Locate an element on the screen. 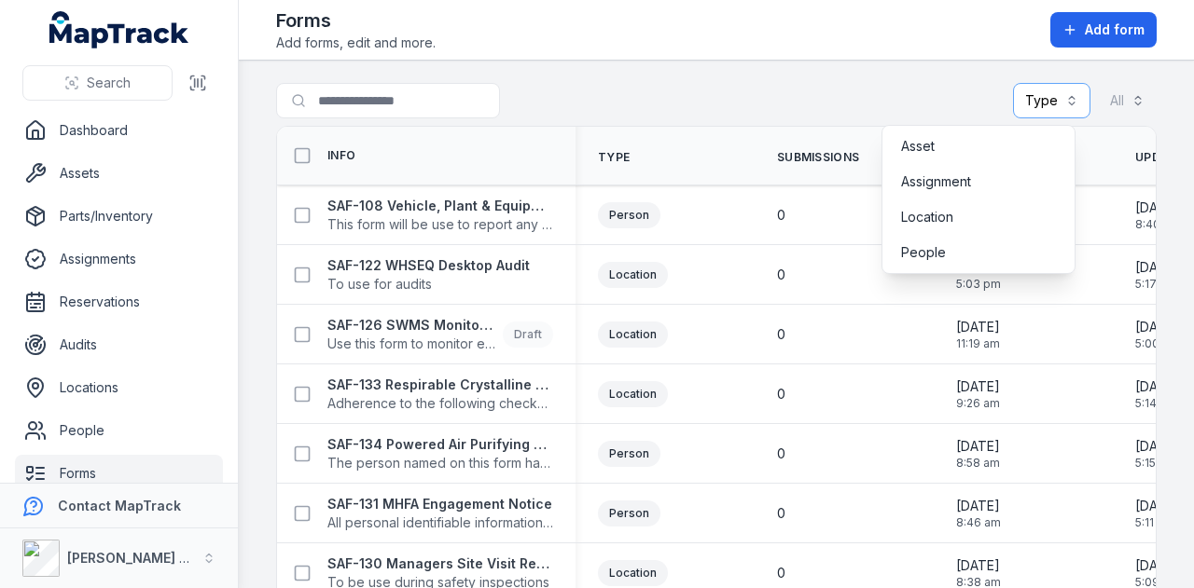 This screenshot has height=588, width=1194. span: Assignment is located at coordinates (935, 182).